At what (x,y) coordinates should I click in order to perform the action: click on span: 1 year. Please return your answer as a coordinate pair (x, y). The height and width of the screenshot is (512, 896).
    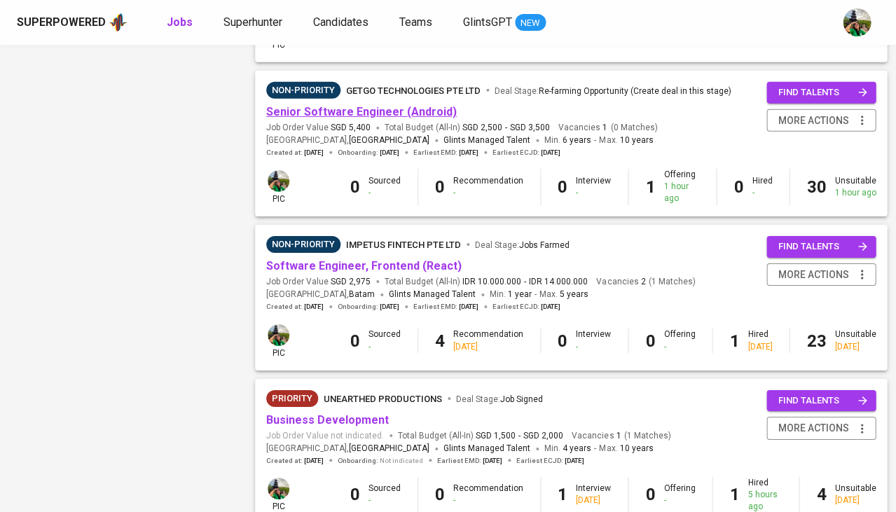
    Looking at the image, I should click on (520, 294).